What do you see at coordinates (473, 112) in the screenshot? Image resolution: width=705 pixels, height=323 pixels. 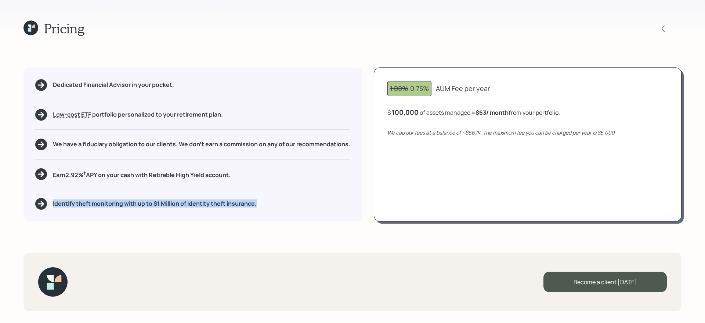 I see `div: $ of assets managed ≈ from your portfolio .` at bounding box center [473, 112].